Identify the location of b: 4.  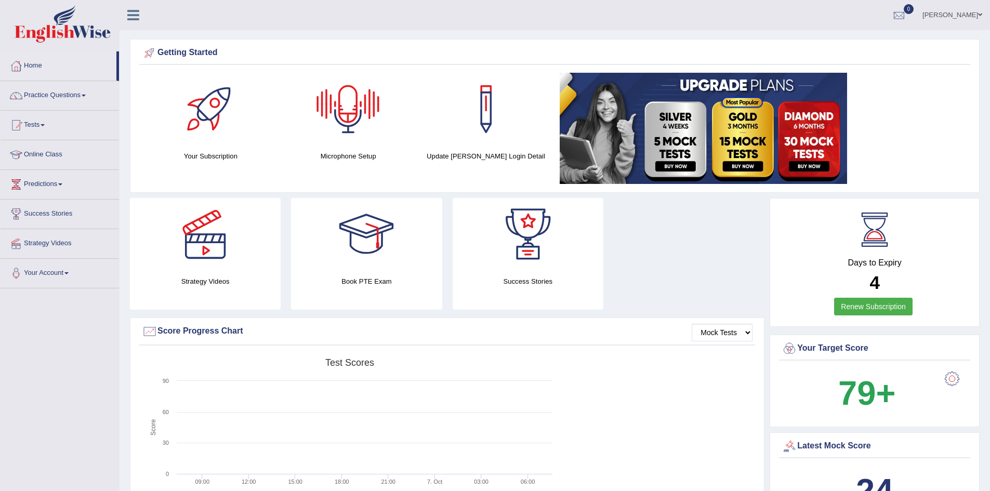
(875, 282).